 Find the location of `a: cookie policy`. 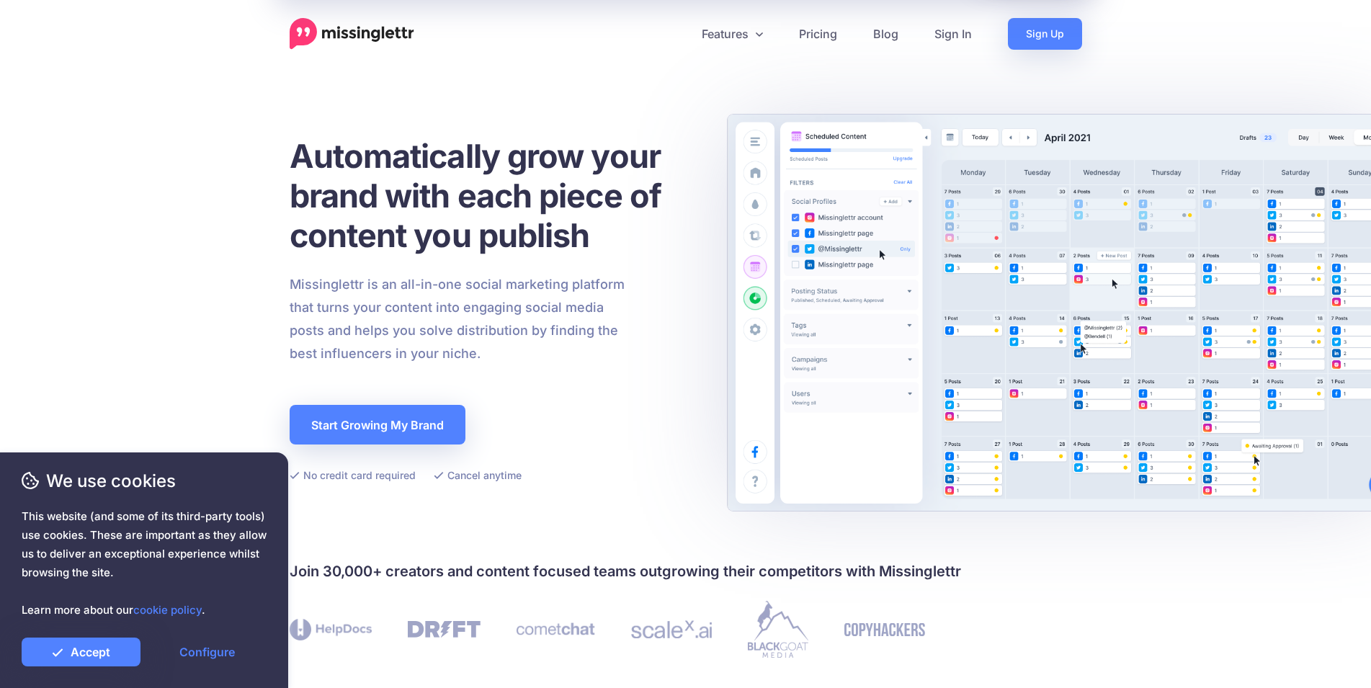

a: cookie policy is located at coordinates (167, 610).